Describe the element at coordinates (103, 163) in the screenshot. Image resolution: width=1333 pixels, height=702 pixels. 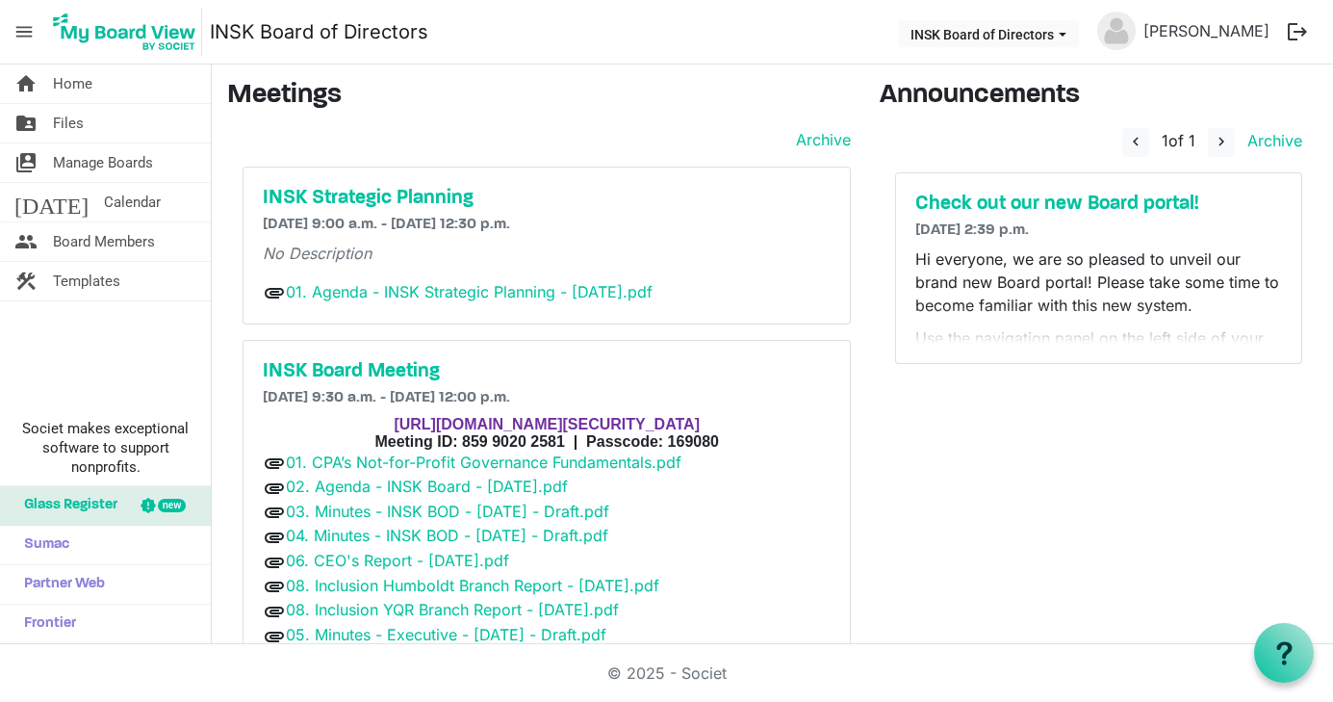
I see `span: Manage Boards` at that location.